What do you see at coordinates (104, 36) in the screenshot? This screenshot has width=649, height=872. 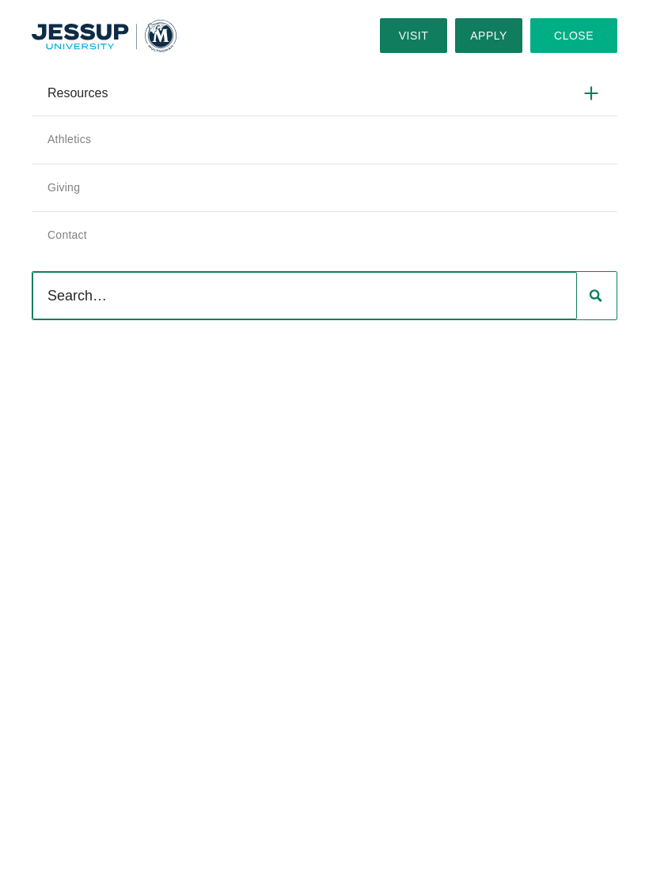 I see `a: Home` at bounding box center [104, 36].